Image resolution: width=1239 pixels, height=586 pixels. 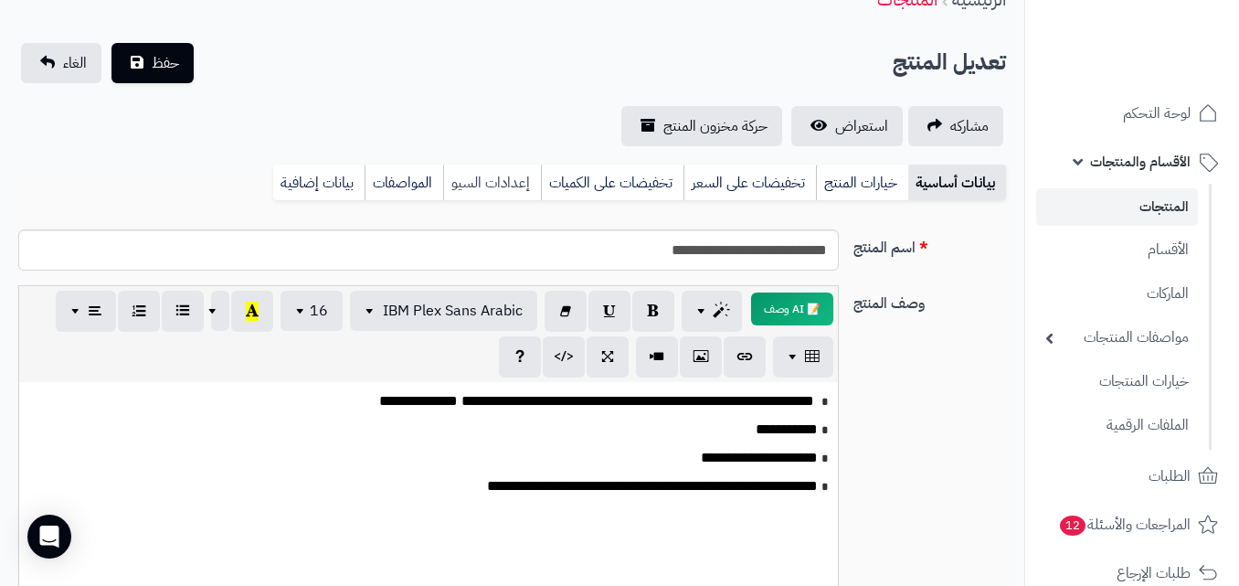 I want to click on a: حركة مخزون المنتج, so click(x=702, y=126).